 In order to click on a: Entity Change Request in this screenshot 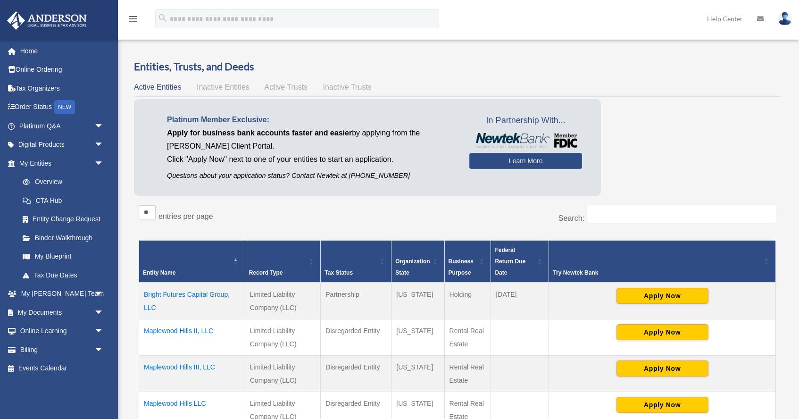, I will do `click(63, 219)`.